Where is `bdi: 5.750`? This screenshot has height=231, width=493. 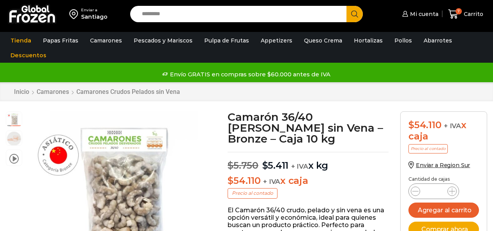
bdi: 5.750 is located at coordinates (243, 165).